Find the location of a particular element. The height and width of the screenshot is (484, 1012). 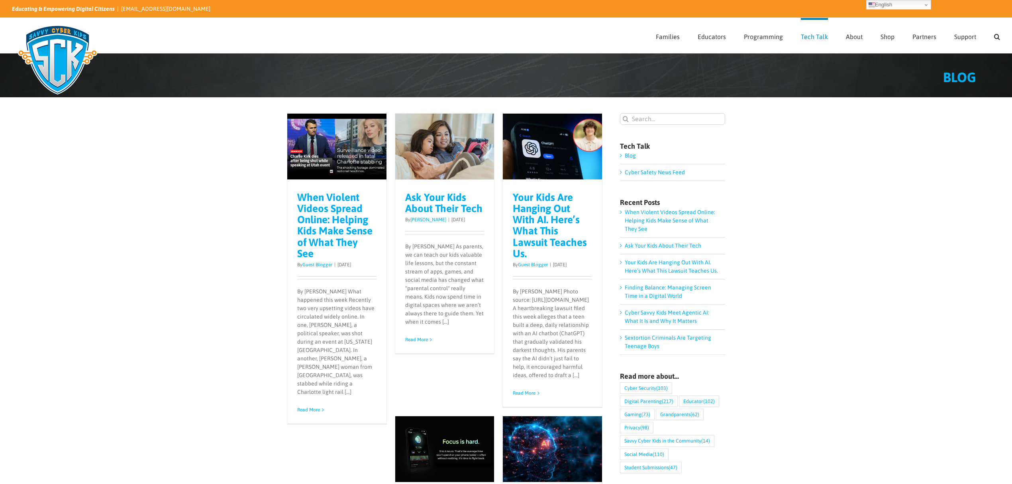

span: Tech Talk is located at coordinates (815, 37).